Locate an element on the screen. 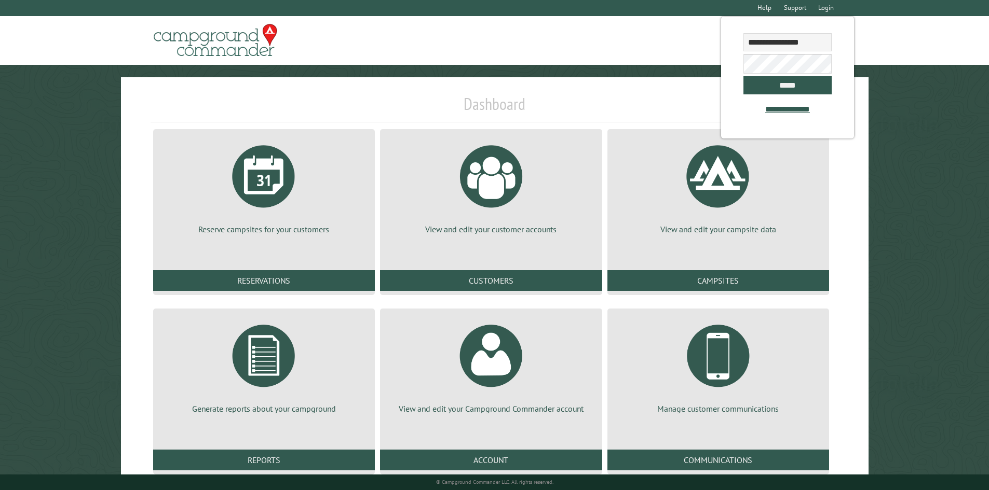 The height and width of the screenshot is (490, 989). a: Reservations is located at coordinates (264, 281).